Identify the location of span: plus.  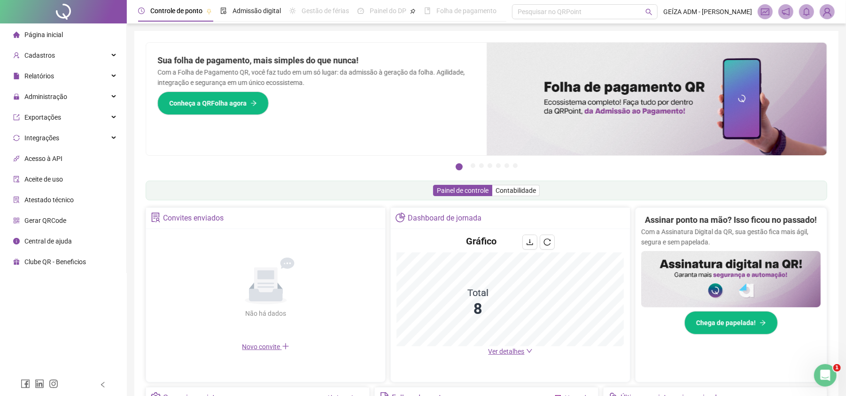
(285, 346).